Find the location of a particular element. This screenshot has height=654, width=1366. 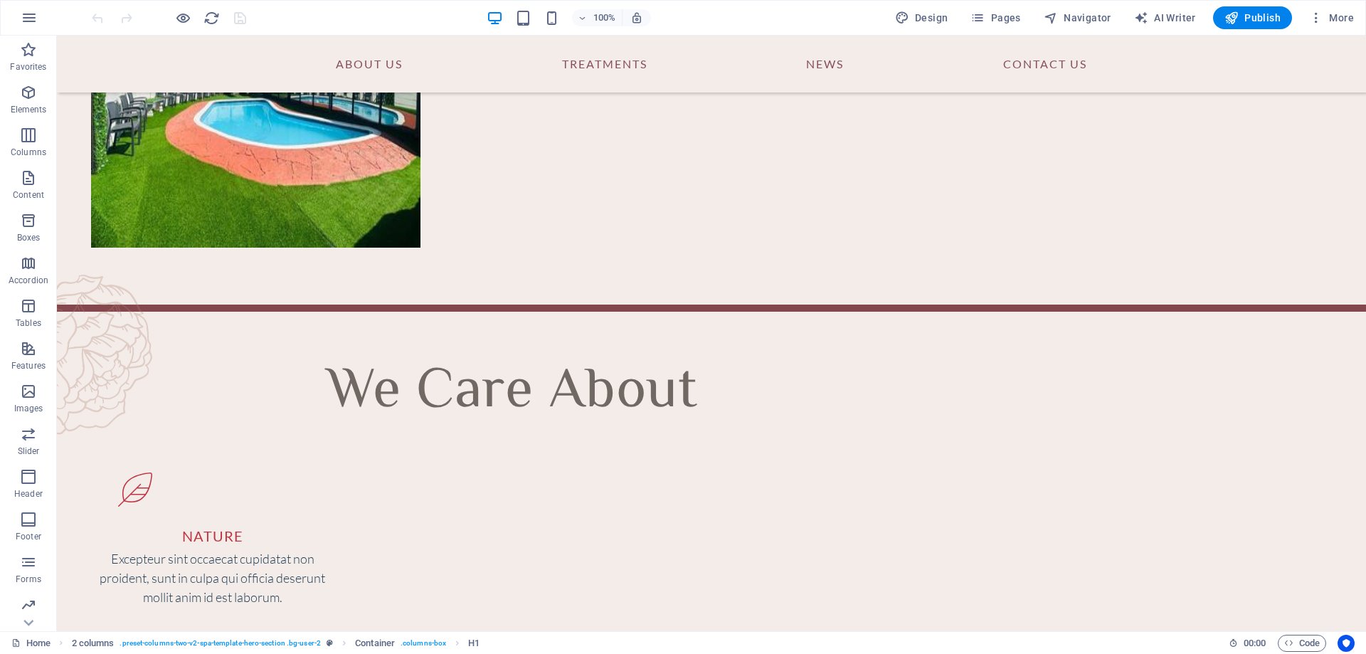

p: Footer is located at coordinates (28, 537).